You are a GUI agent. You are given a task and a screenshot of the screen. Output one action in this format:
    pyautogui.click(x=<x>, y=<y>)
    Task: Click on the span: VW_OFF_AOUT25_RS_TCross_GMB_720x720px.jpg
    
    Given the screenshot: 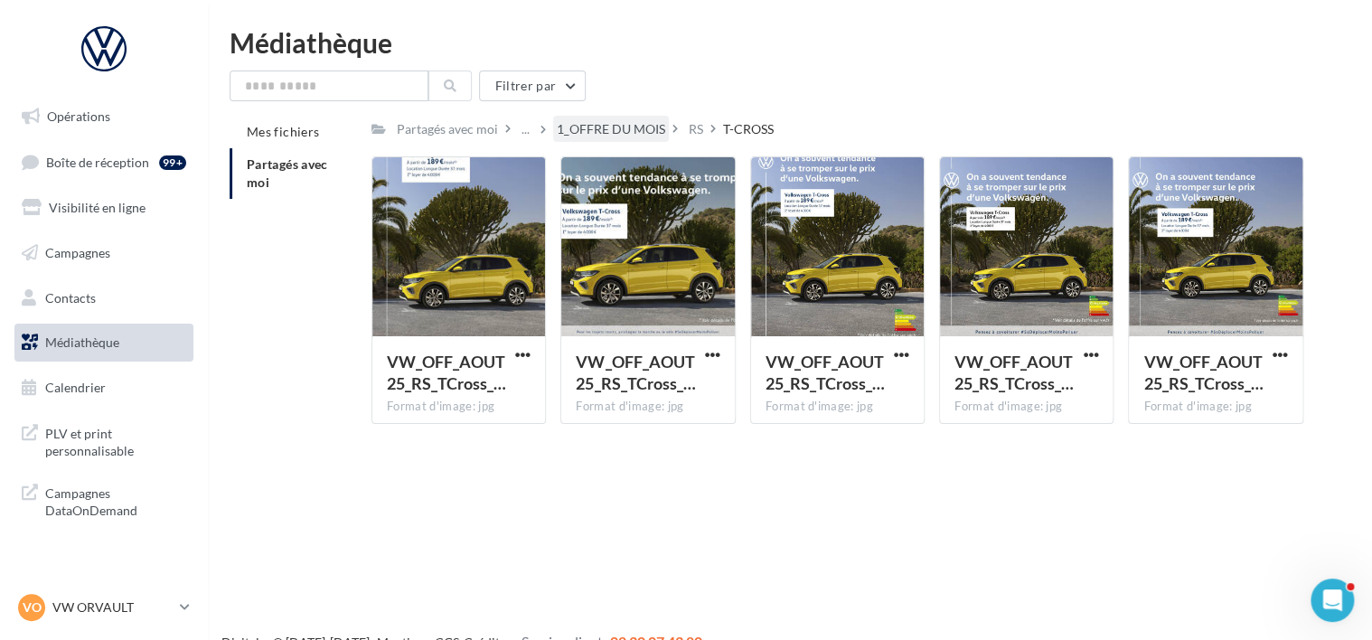 What is the action you would take?
    pyautogui.click(x=1014, y=372)
    